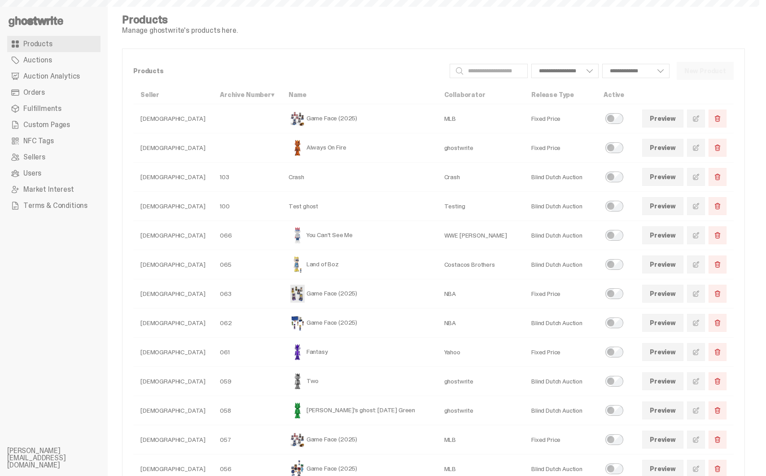 This screenshot has width=766, height=476. I want to click on a: Fulfillments, so click(54, 109).